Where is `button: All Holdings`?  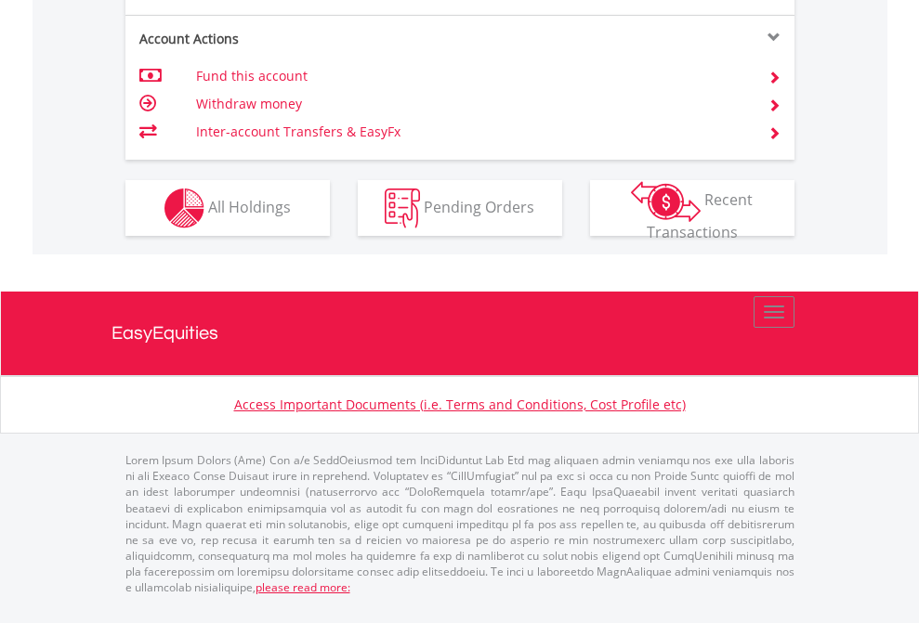
button: All Holdings is located at coordinates (228, 208).